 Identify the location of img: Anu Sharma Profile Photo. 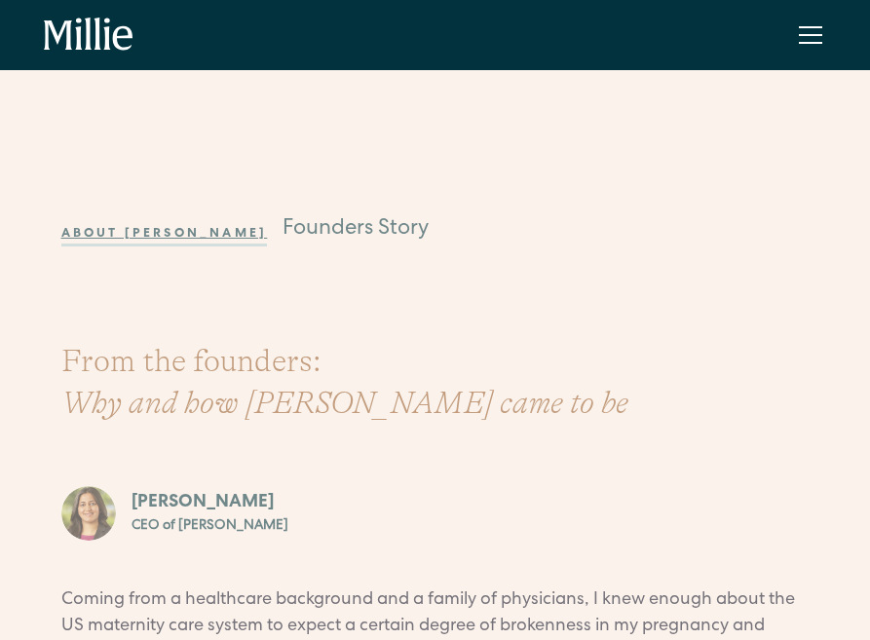
(89, 513).